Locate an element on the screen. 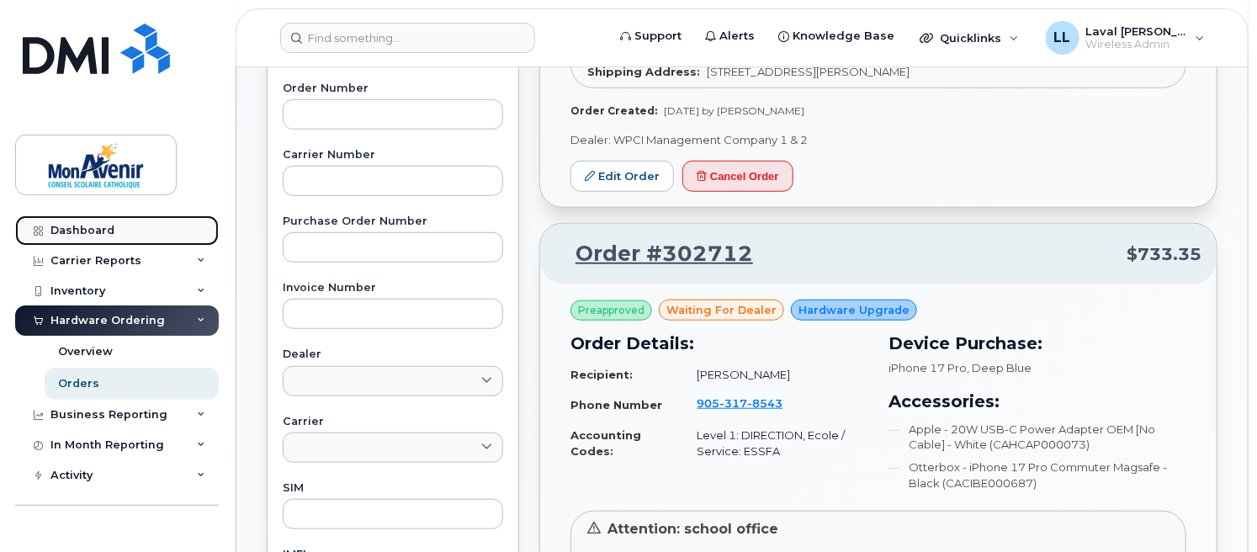 This screenshot has width=1257, height=552. strong: Accounting Codes: is located at coordinates (606, 443).